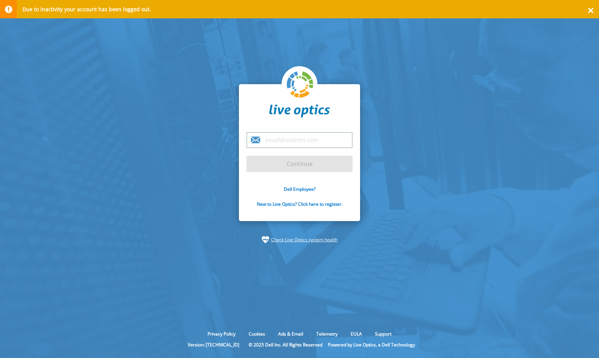  What do you see at coordinates (257, 333) in the screenshot?
I see `a: Cookies` at bounding box center [257, 333].